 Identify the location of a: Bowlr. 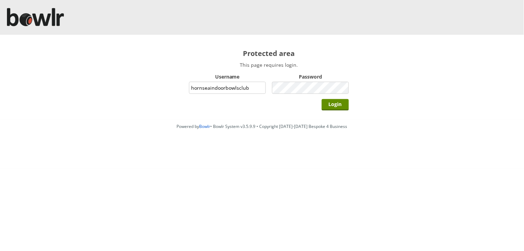
(205, 126).